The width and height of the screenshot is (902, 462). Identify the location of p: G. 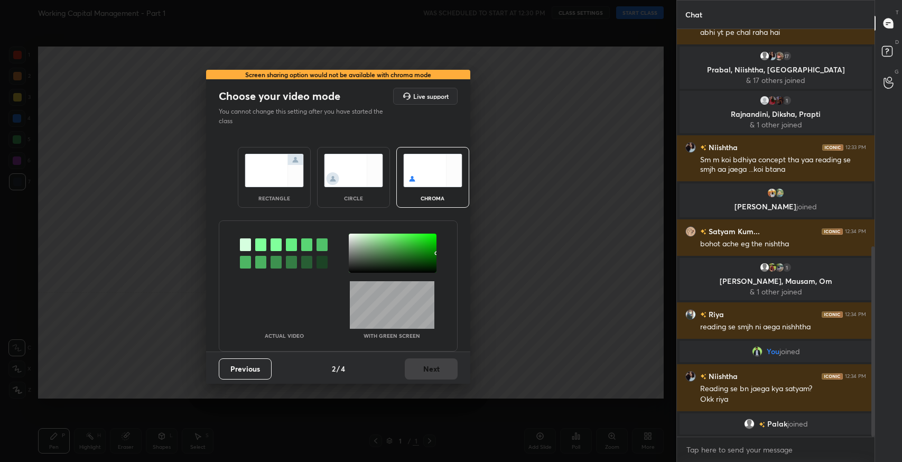
(896, 71).